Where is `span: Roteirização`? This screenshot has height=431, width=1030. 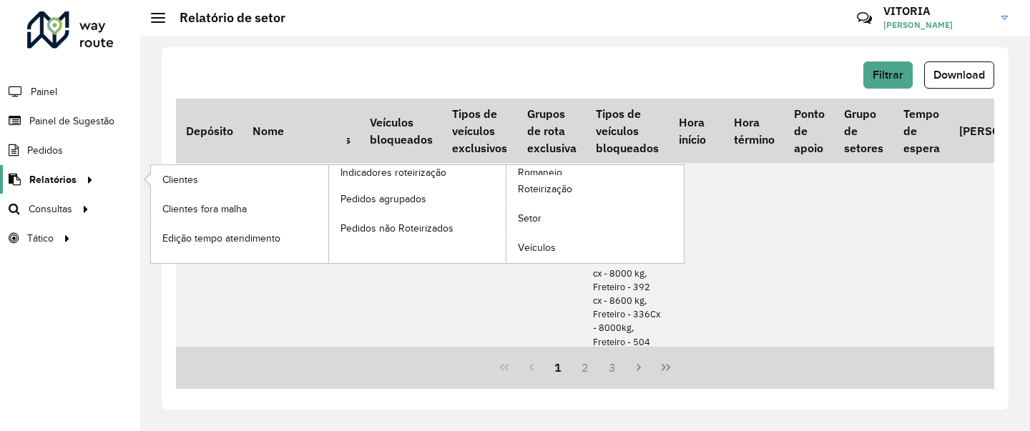 span: Roteirização is located at coordinates (545, 189).